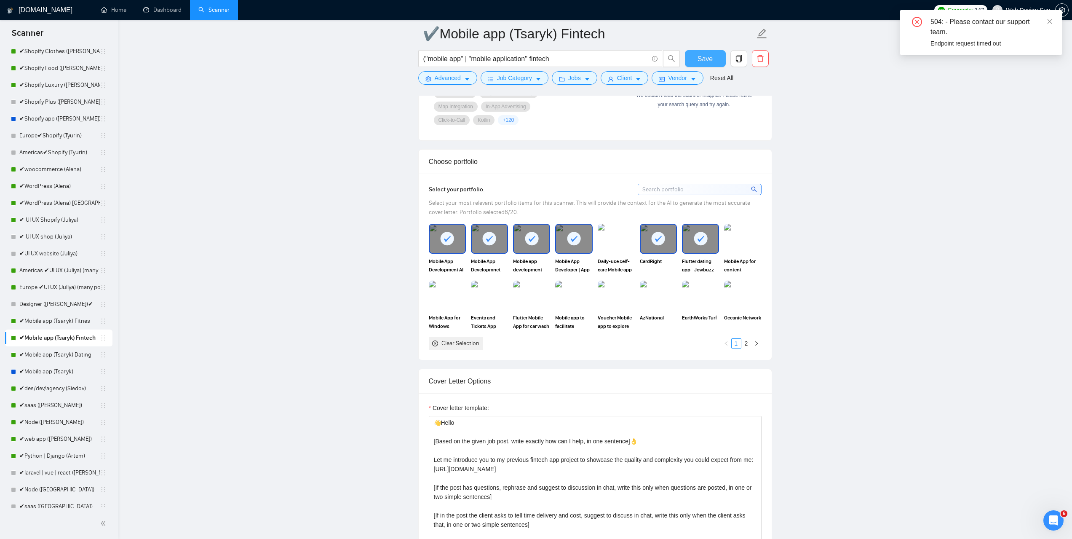 The width and height of the screenshot is (1072, 539). What do you see at coordinates (59, 136) in the screenshot?
I see `a: Europe✔Shopify (Tyurin)` at bounding box center [59, 136].